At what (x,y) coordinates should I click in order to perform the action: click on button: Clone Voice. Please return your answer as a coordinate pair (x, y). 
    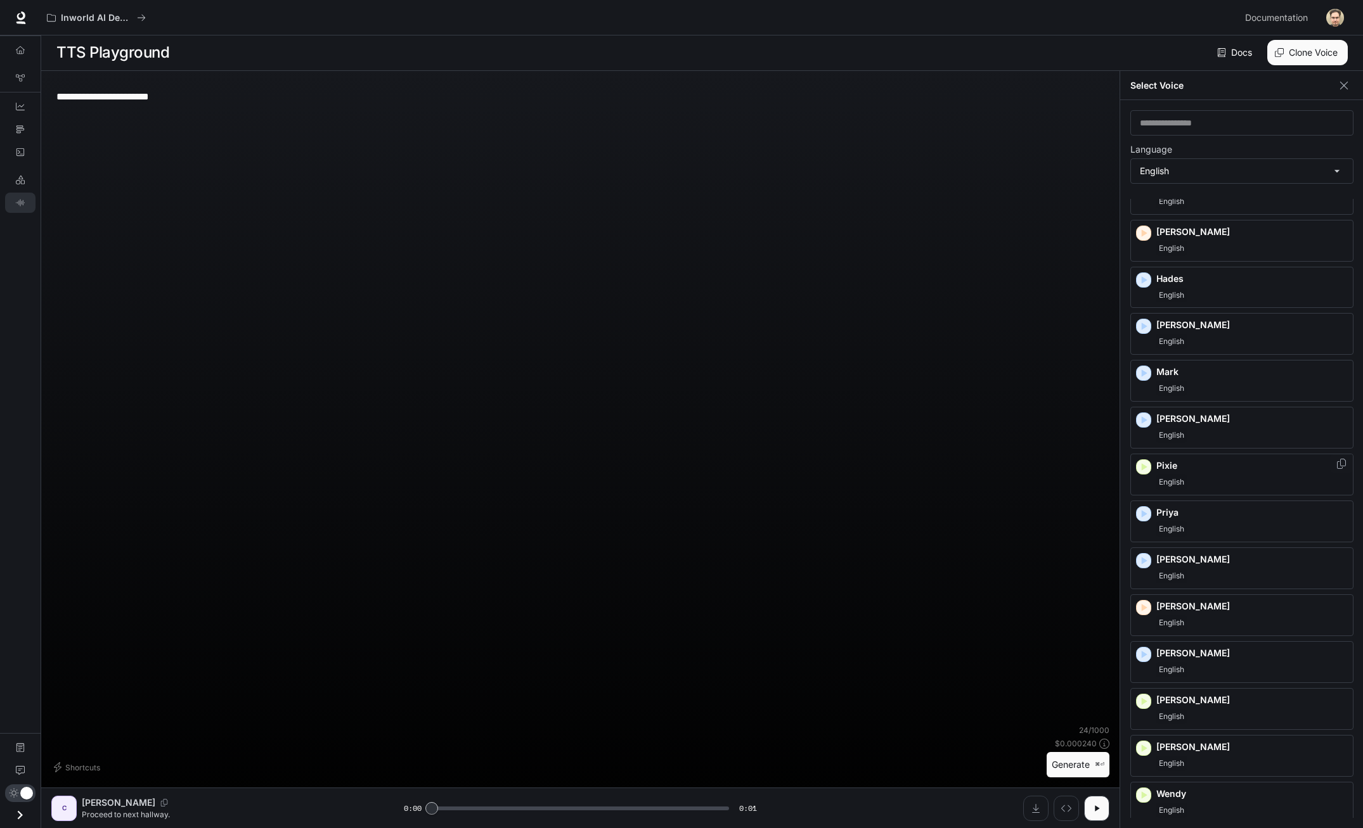
    Looking at the image, I should click on (1307, 53).